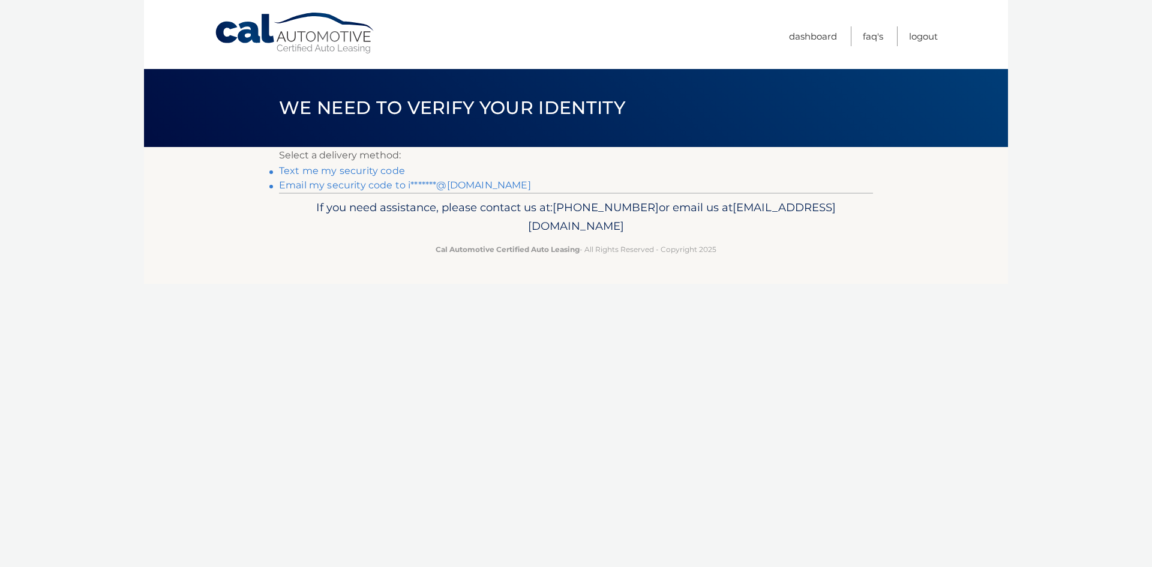 Image resolution: width=1152 pixels, height=567 pixels. What do you see at coordinates (576, 249) in the screenshot?
I see `p: - All Rights Reserved - Copyright 2025` at bounding box center [576, 249].